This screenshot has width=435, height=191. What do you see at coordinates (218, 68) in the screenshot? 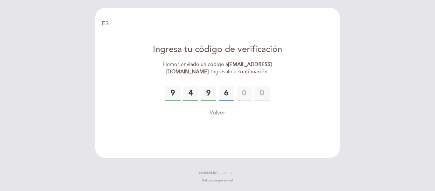
I see `div: Hemos enviado un código a . Ingrésalo a continuación.` at bounding box center [218, 68].